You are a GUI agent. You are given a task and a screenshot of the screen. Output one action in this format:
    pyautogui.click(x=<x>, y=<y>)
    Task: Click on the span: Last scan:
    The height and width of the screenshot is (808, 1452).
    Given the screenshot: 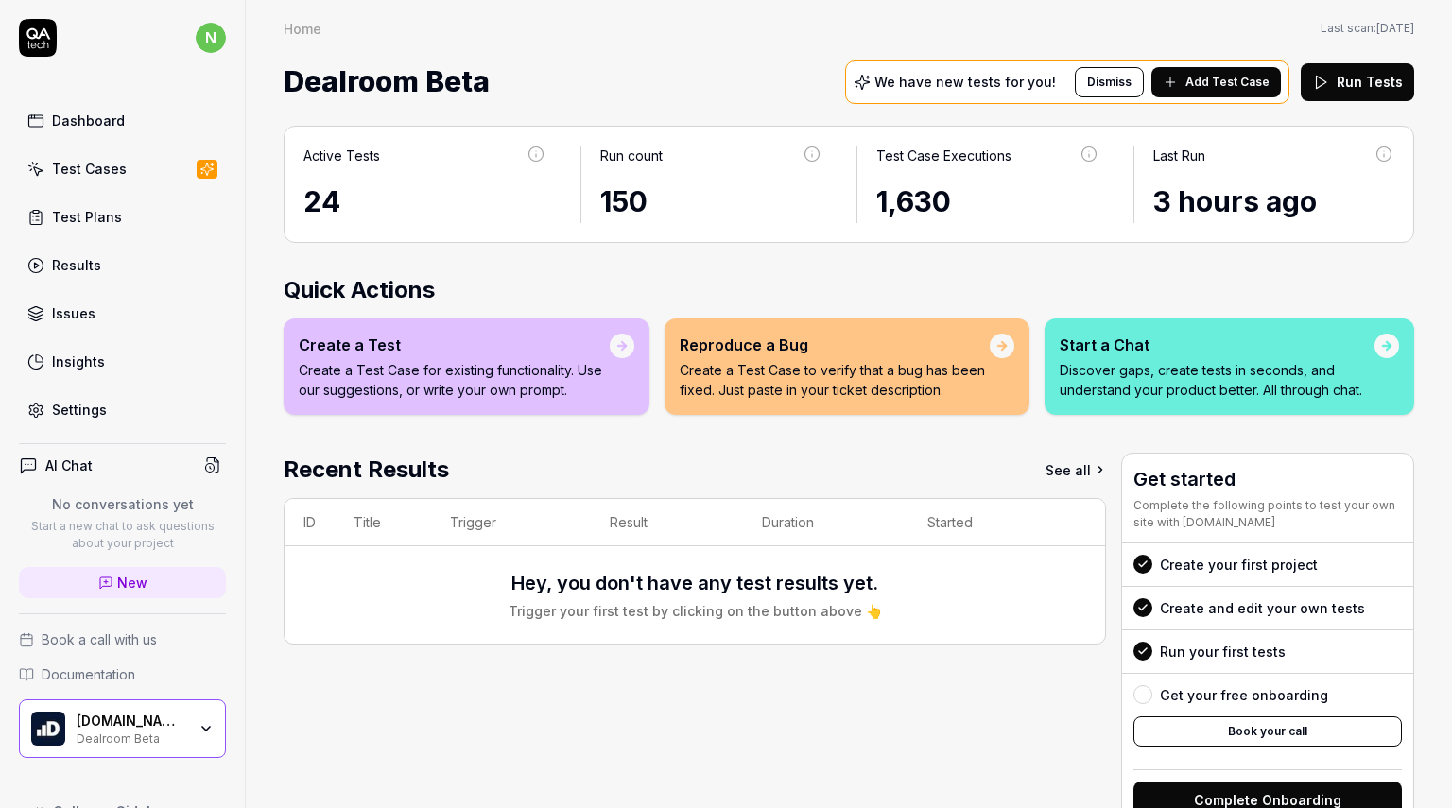 What is the action you would take?
    pyautogui.click(x=1367, y=28)
    